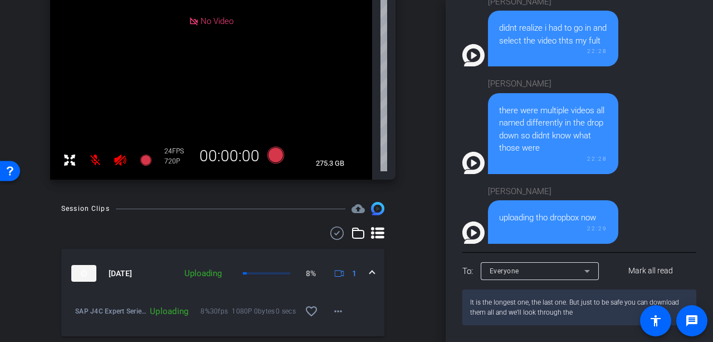  Describe the element at coordinates (553, 217) in the screenshot. I see `div: uploading tho dropbox now` at that location.